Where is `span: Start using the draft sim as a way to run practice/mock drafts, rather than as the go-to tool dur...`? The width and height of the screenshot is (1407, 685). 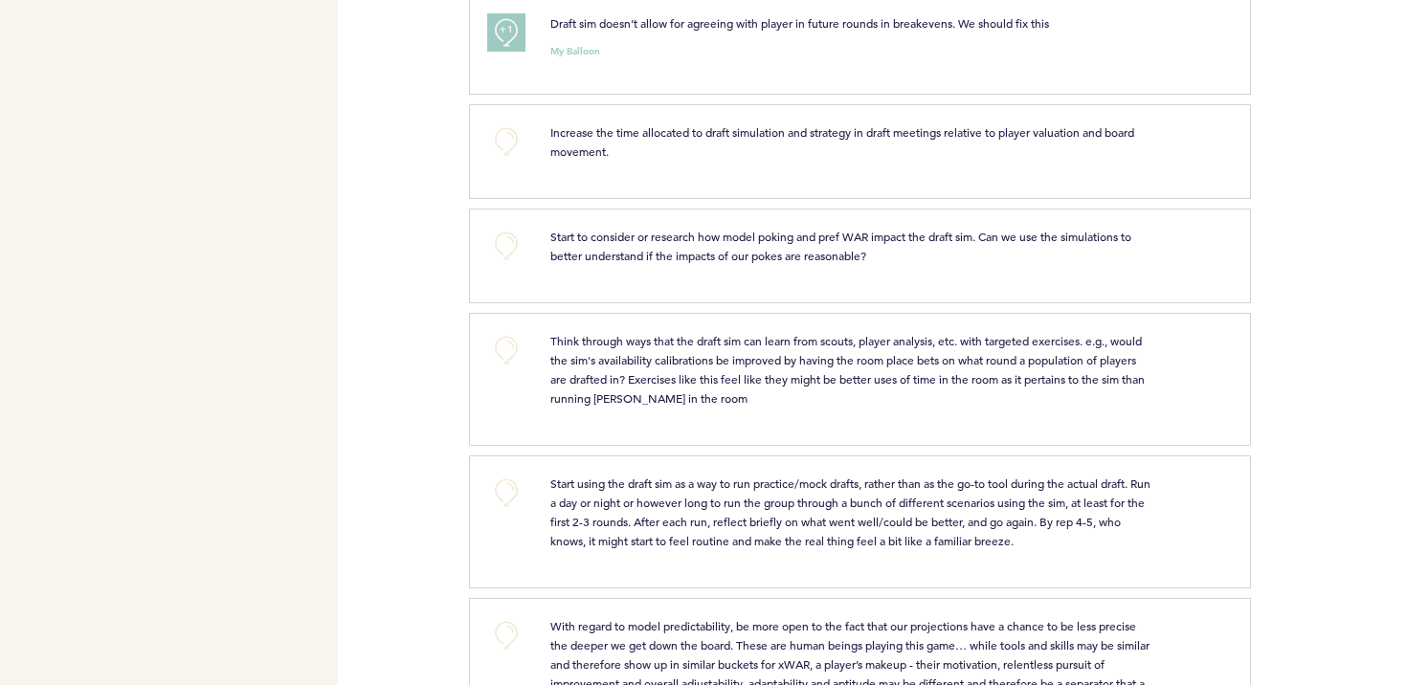 span: Start using the draft sim as a way to run practice/mock drafts, rather than as the go-to tool dur... is located at coordinates (852, 512).